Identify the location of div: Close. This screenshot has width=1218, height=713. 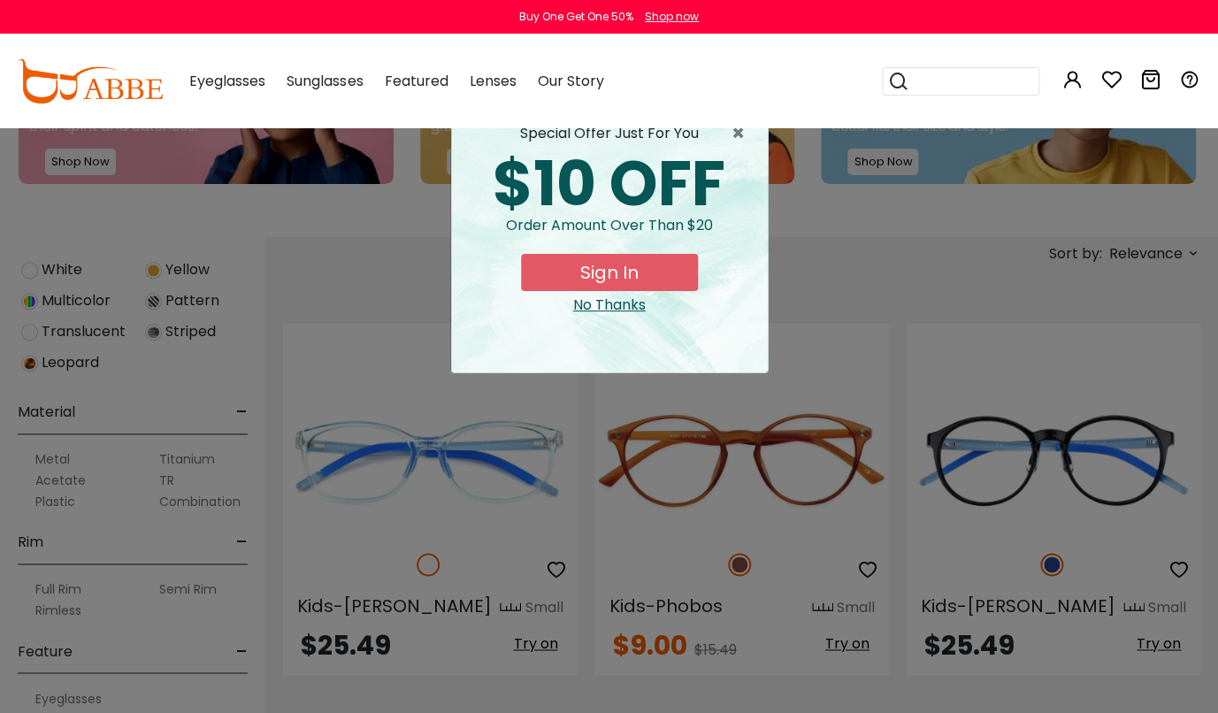
(610, 305).